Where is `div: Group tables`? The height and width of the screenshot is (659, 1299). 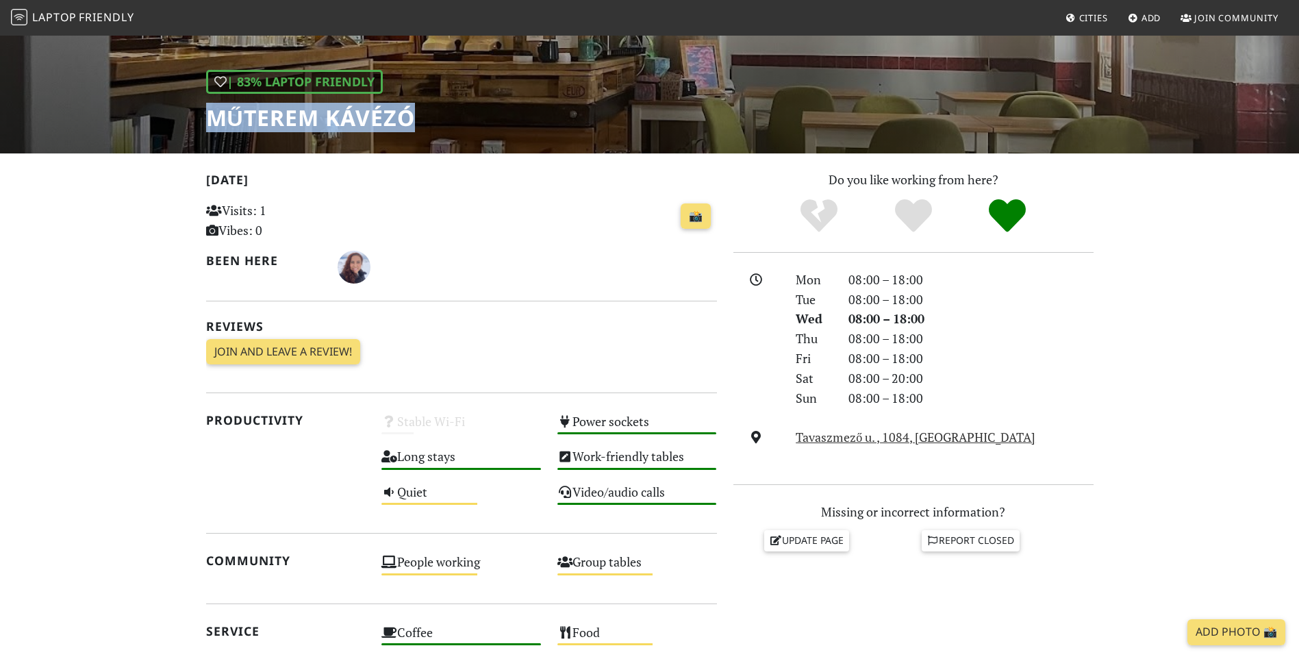 div: Group tables is located at coordinates (637, 568).